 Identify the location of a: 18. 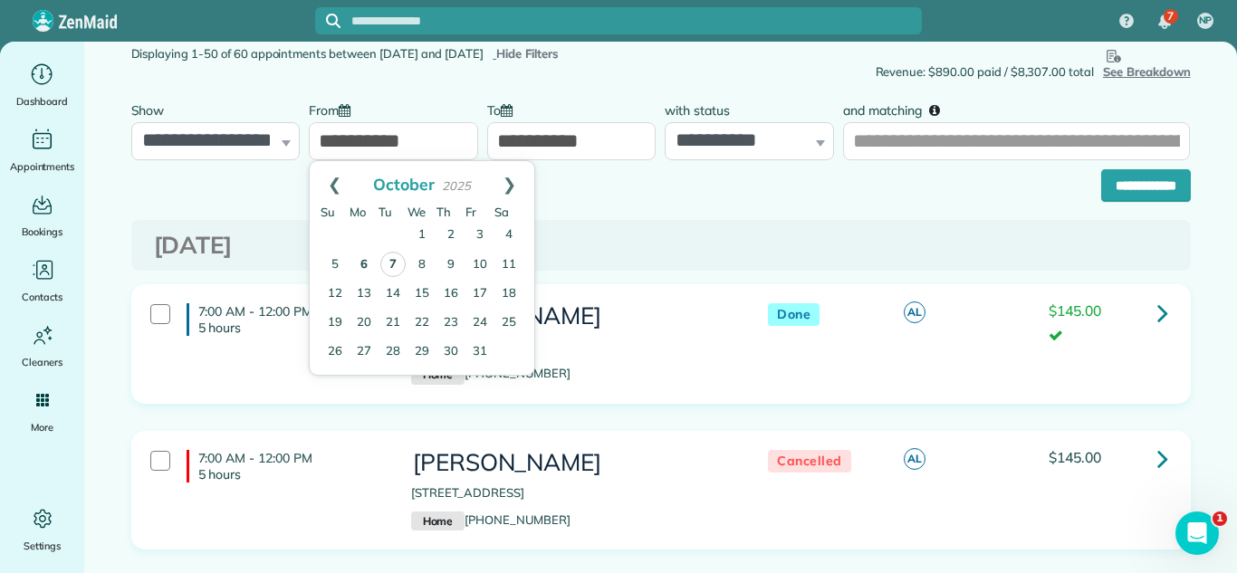
(509, 294).